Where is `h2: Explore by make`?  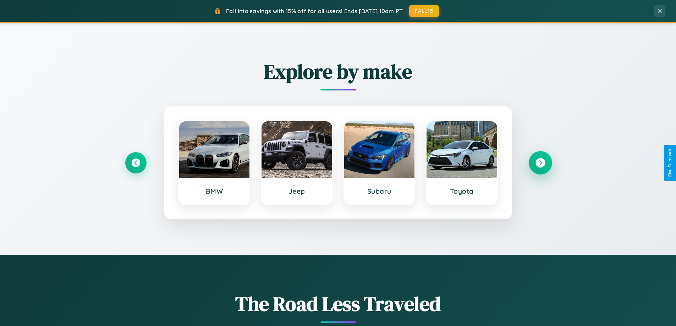
h2: Explore by make is located at coordinates (338, 71).